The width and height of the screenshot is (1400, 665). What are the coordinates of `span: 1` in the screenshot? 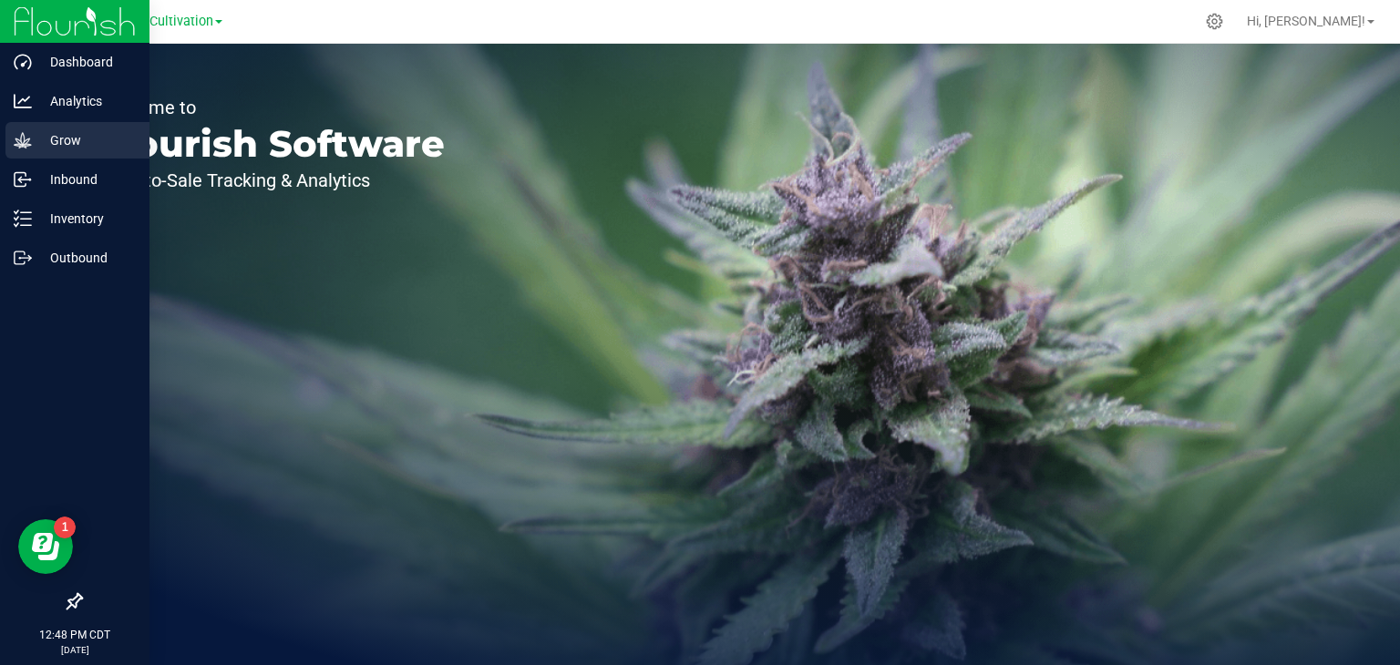 It's located at (11, 10).